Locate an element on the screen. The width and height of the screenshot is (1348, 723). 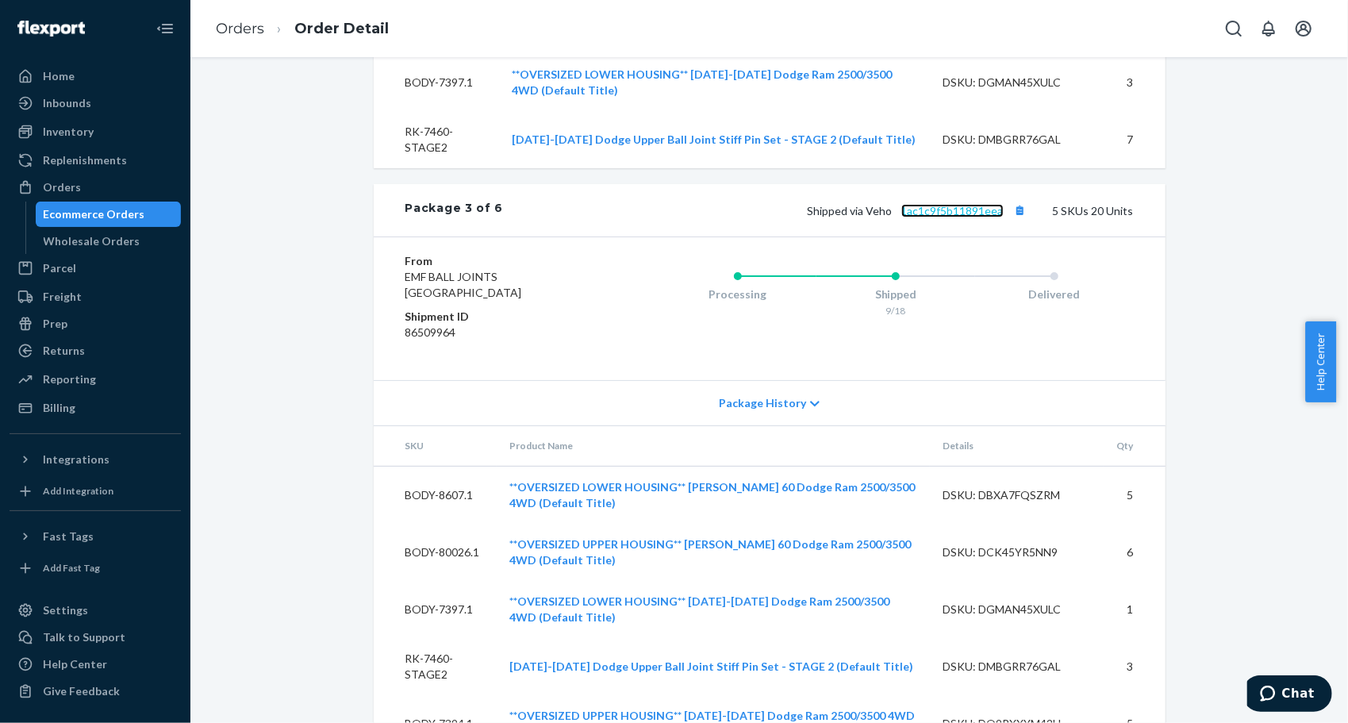
div: Returns is located at coordinates (63, 351).